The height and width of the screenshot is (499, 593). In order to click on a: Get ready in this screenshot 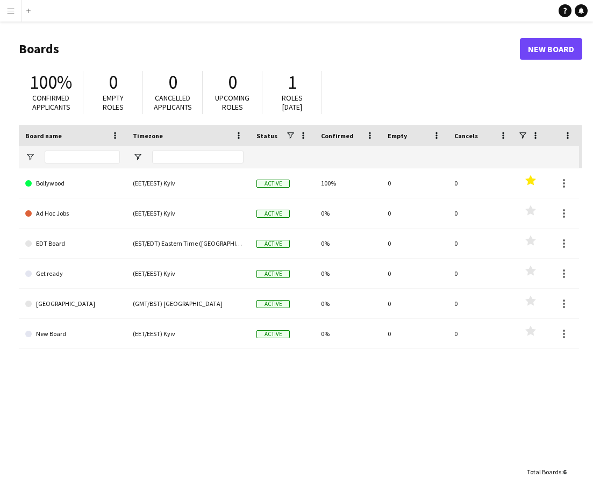, I will do `click(73, 274)`.